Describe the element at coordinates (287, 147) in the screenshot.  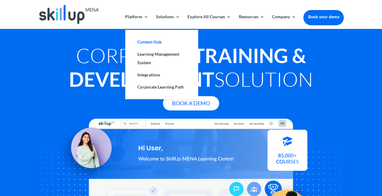
I see `img: Courses library - SkillUp MENA` at that location.